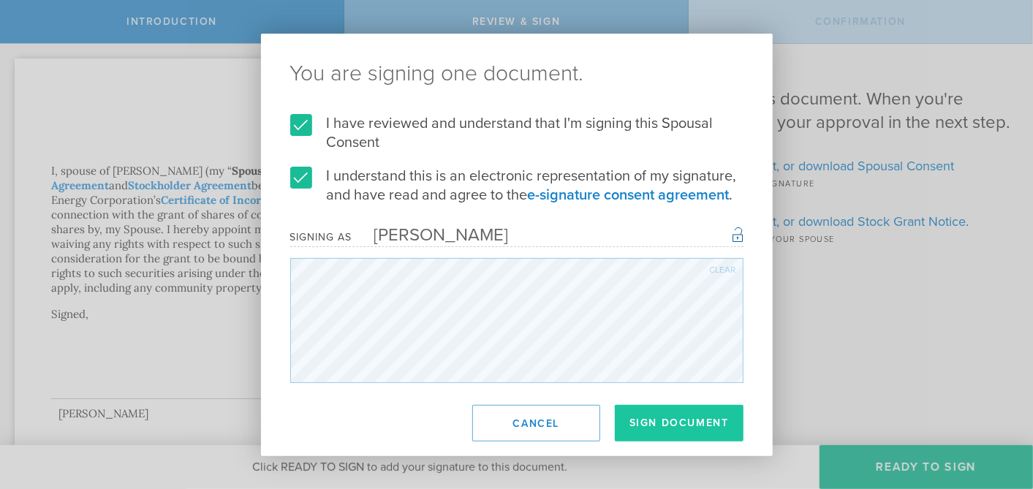 The height and width of the screenshot is (489, 1033). Describe the element at coordinates (679, 423) in the screenshot. I see `button: Sign Document` at that location.